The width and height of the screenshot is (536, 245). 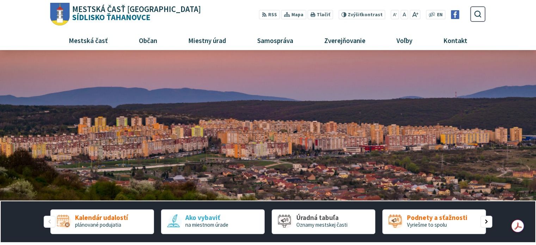 What do you see at coordinates (415, 14) in the screenshot?
I see `button: Zväčšiť veľkosť písma` at bounding box center [415, 14].